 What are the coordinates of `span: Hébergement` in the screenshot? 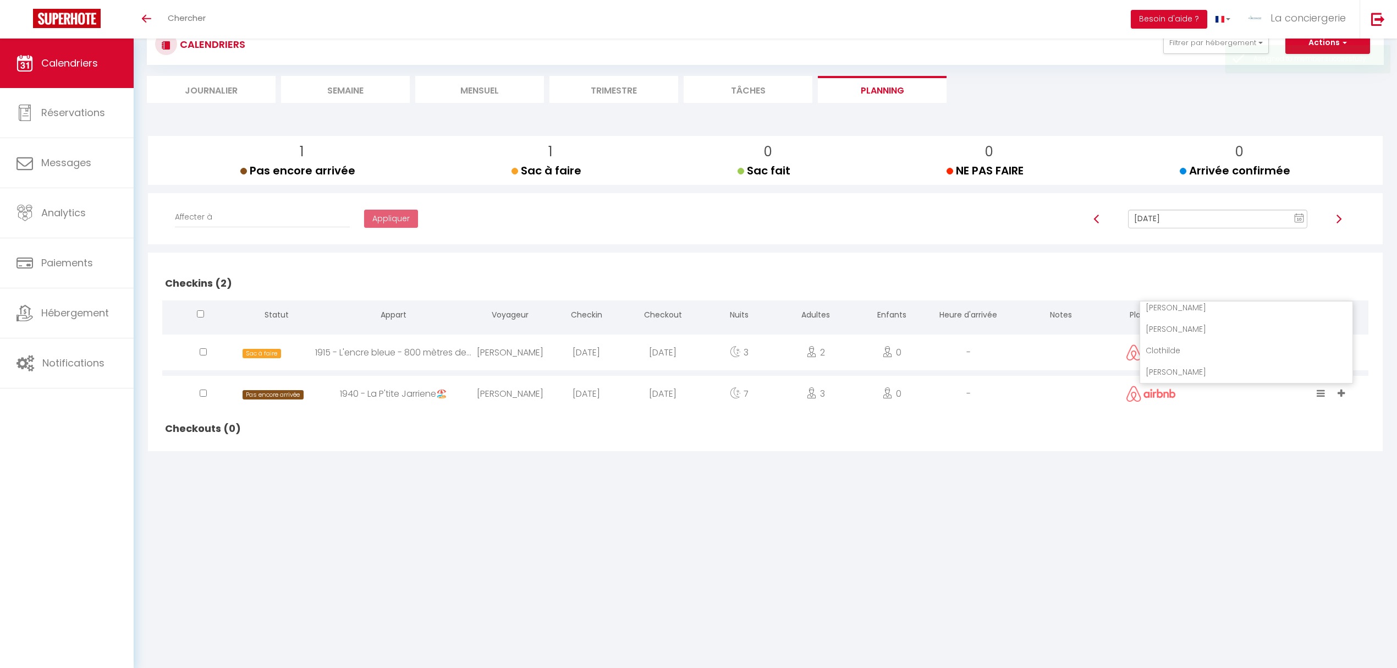 It's located at (75, 312).